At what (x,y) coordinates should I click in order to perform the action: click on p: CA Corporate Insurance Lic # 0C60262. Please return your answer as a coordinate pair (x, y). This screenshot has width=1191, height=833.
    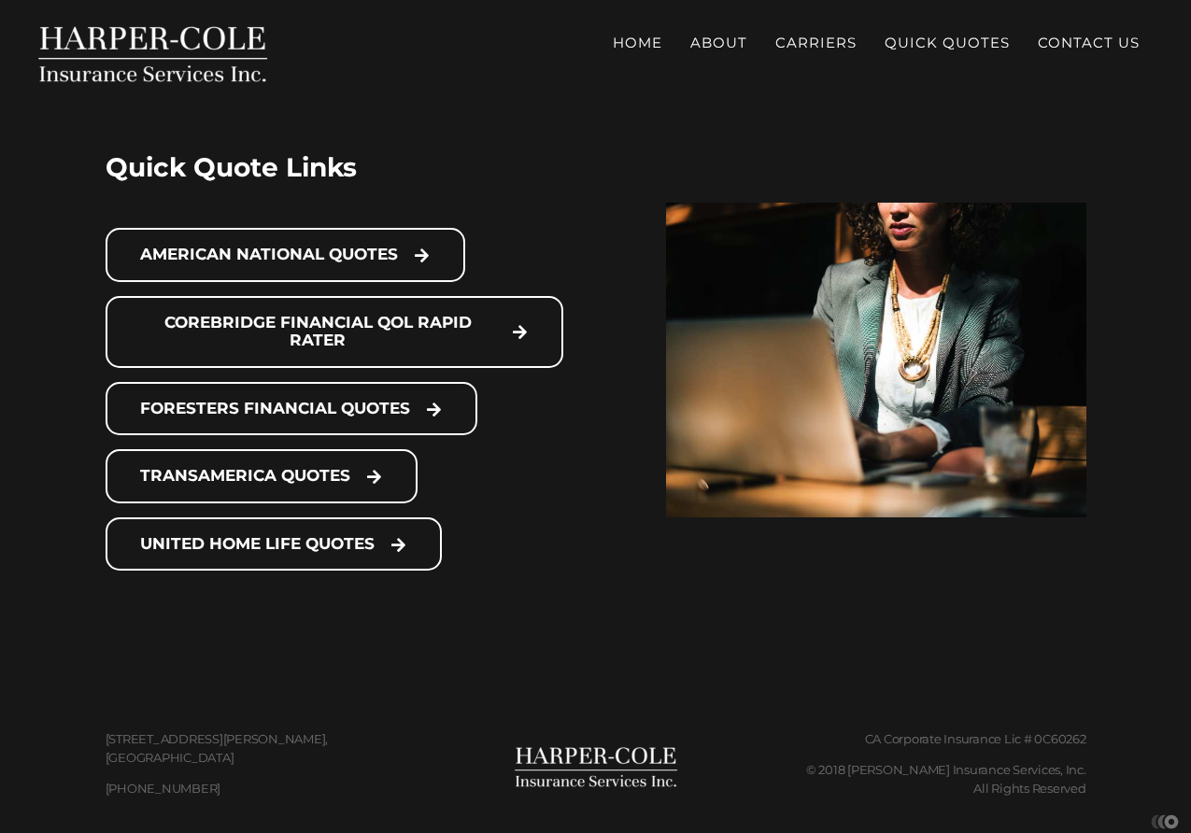
    Looking at the image, I should click on (923, 739).